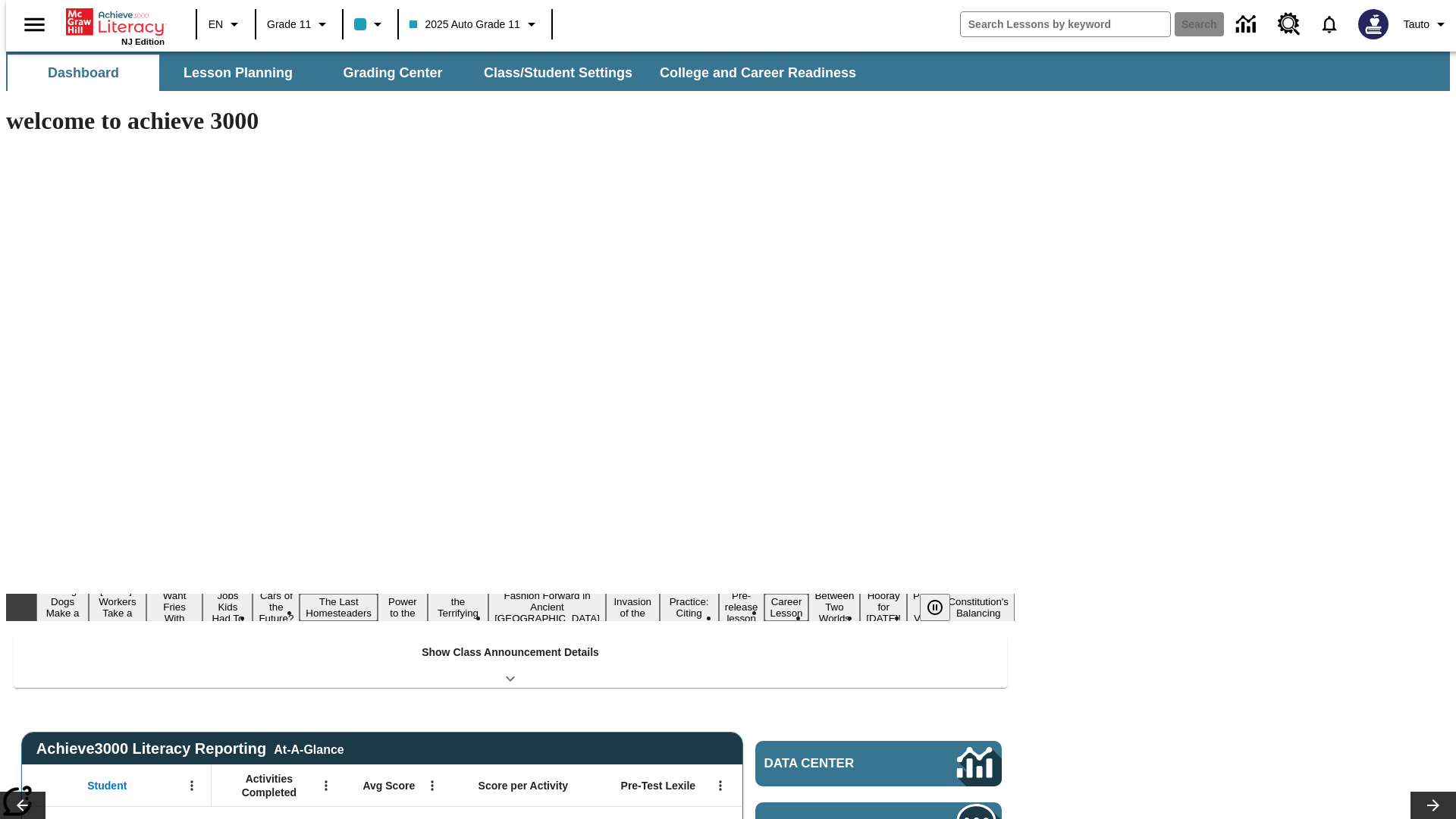  What do you see at coordinates (835, 764) in the screenshot?
I see `span: Data Center` at bounding box center [835, 764].